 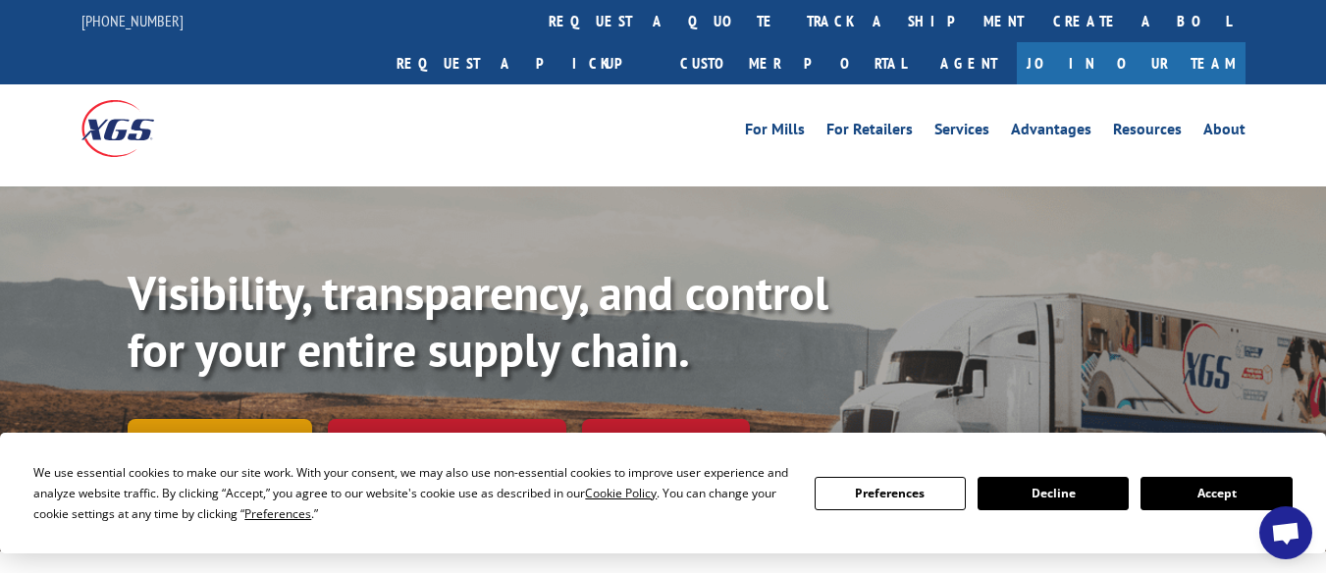 What do you see at coordinates (220, 440) in the screenshot?
I see `a: Track shipment` at bounding box center [220, 440].